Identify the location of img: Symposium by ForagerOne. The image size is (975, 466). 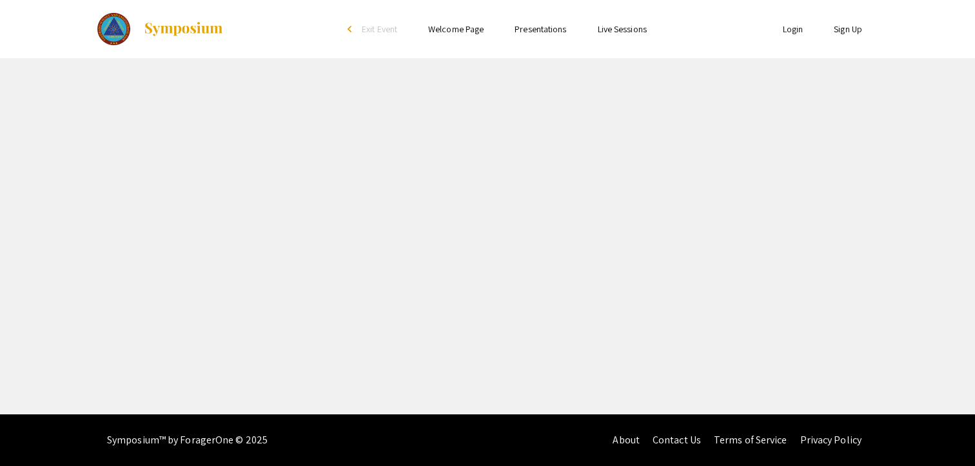
(183, 29).